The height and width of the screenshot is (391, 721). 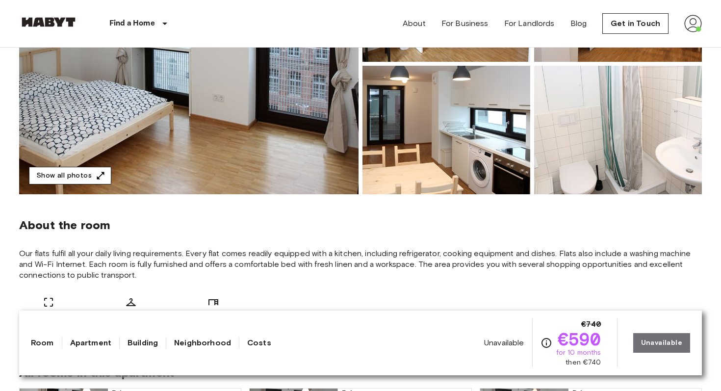 What do you see at coordinates (259, 343) in the screenshot?
I see `a: Costs` at bounding box center [259, 343].